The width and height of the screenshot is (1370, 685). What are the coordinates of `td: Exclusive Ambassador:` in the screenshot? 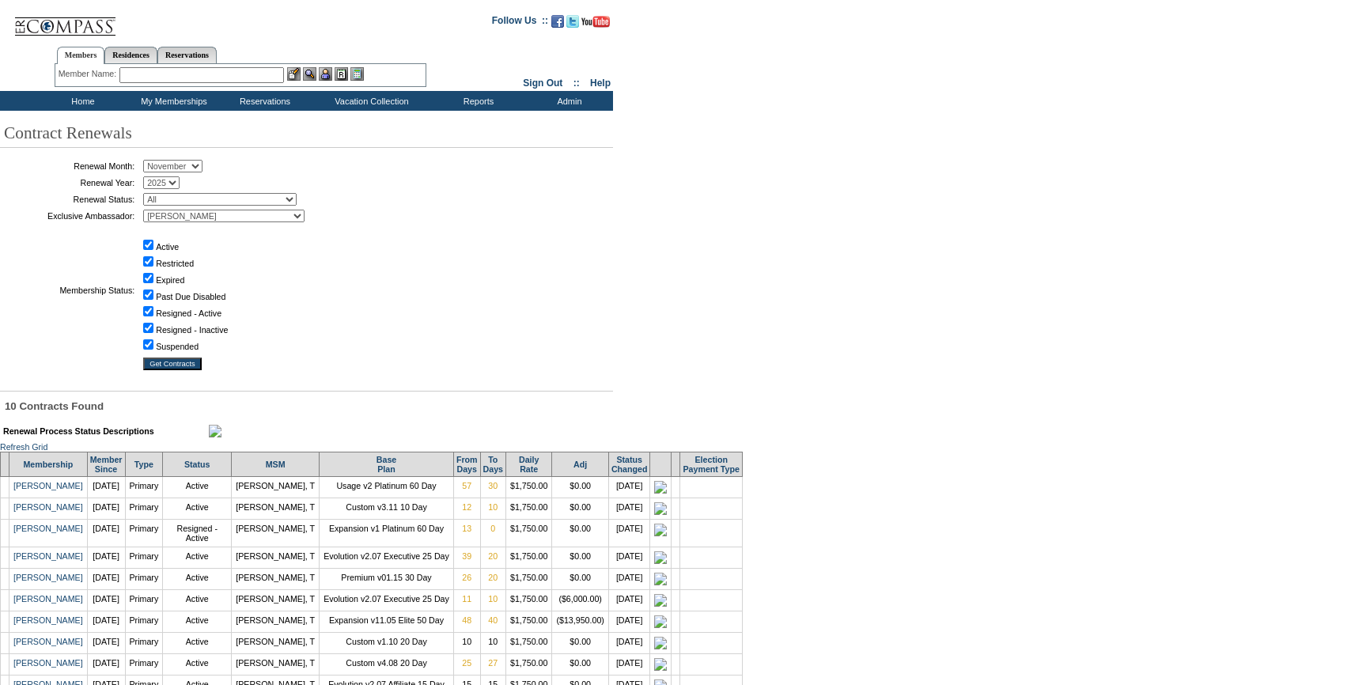 It's located at (69, 216).